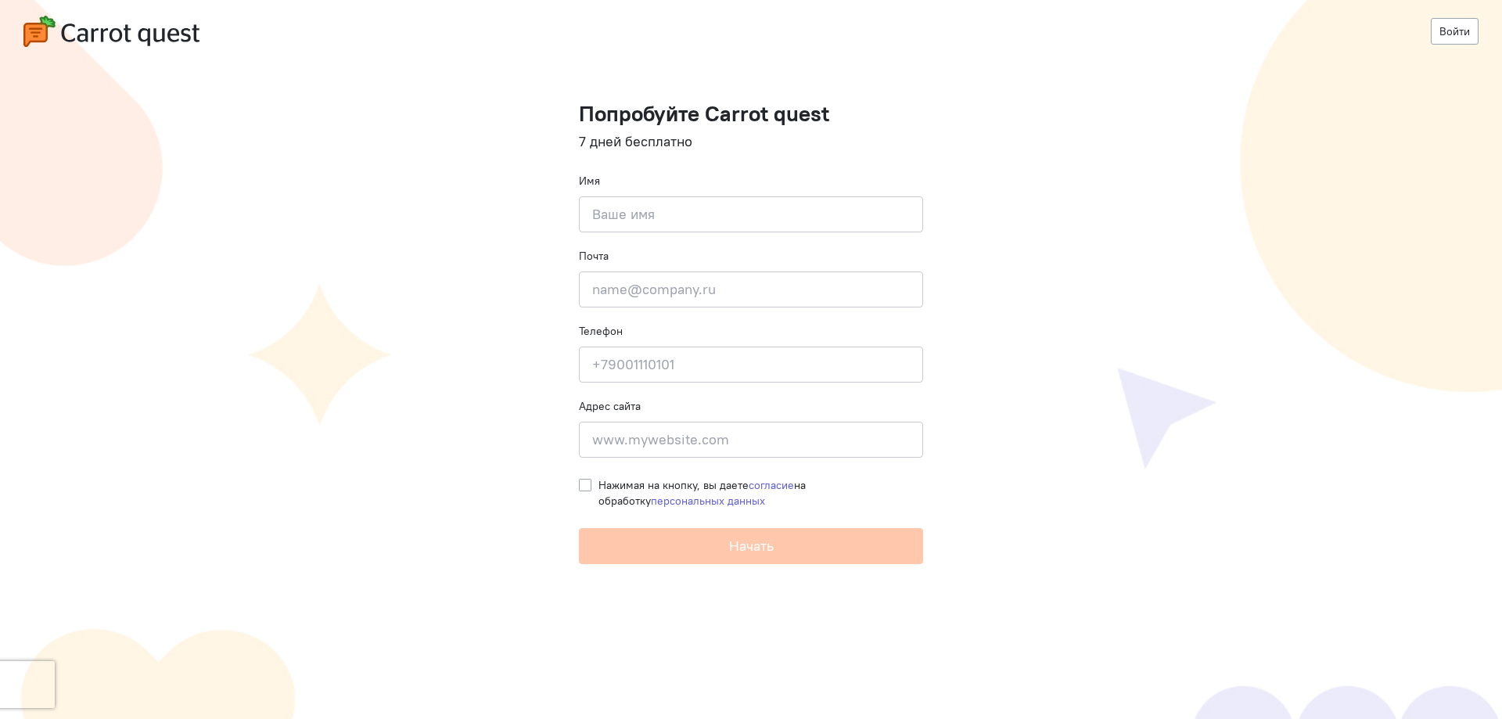 The height and width of the screenshot is (719, 1502). What do you see at coordinates (1454, 31) in the screenshot?
I see `a: Войти` at bounding box center [1454, 31].